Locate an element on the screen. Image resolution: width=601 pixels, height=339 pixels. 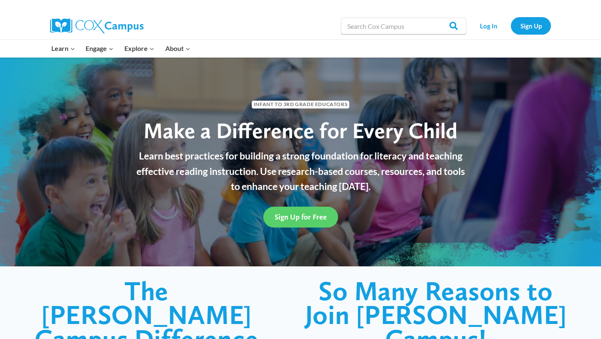
span: Explore is located at coordinates (139, 48).